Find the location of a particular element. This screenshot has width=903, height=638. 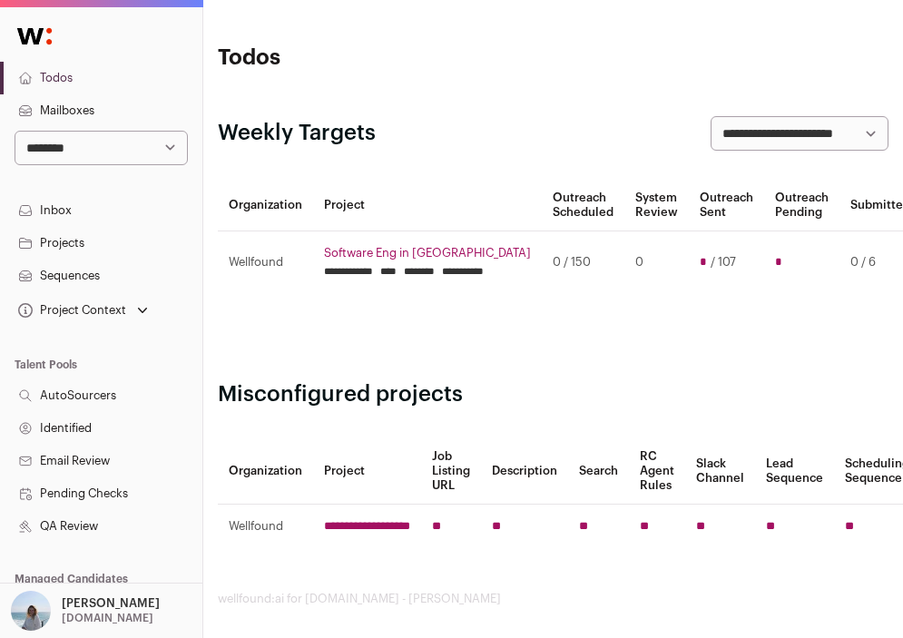

th: Lead Sequence is located at coordinates (794, 471).